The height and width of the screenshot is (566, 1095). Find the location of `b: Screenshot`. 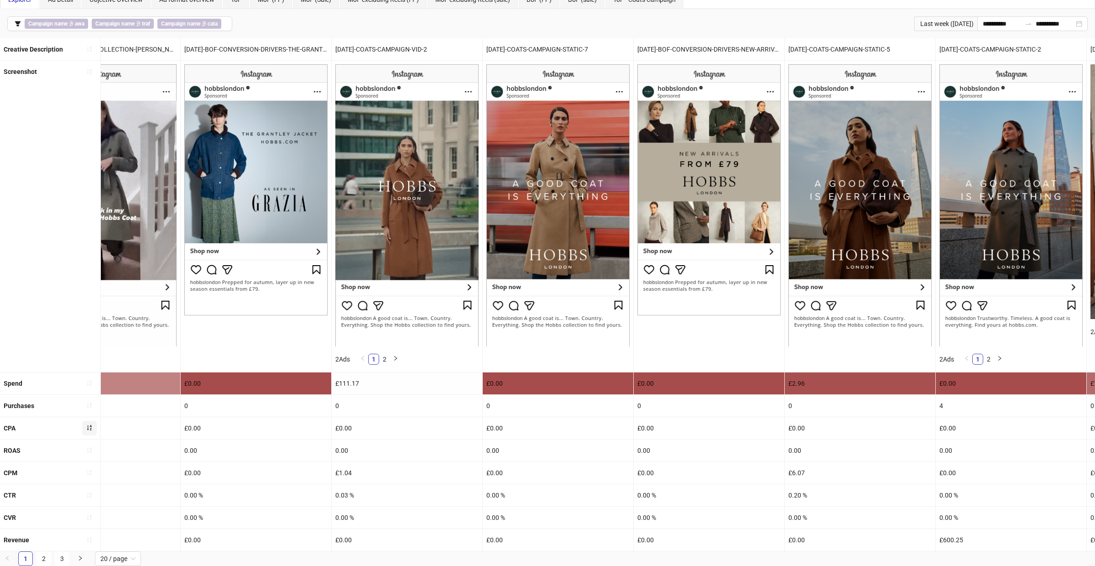

b: Screenshot is located at coordinates (20, 72).